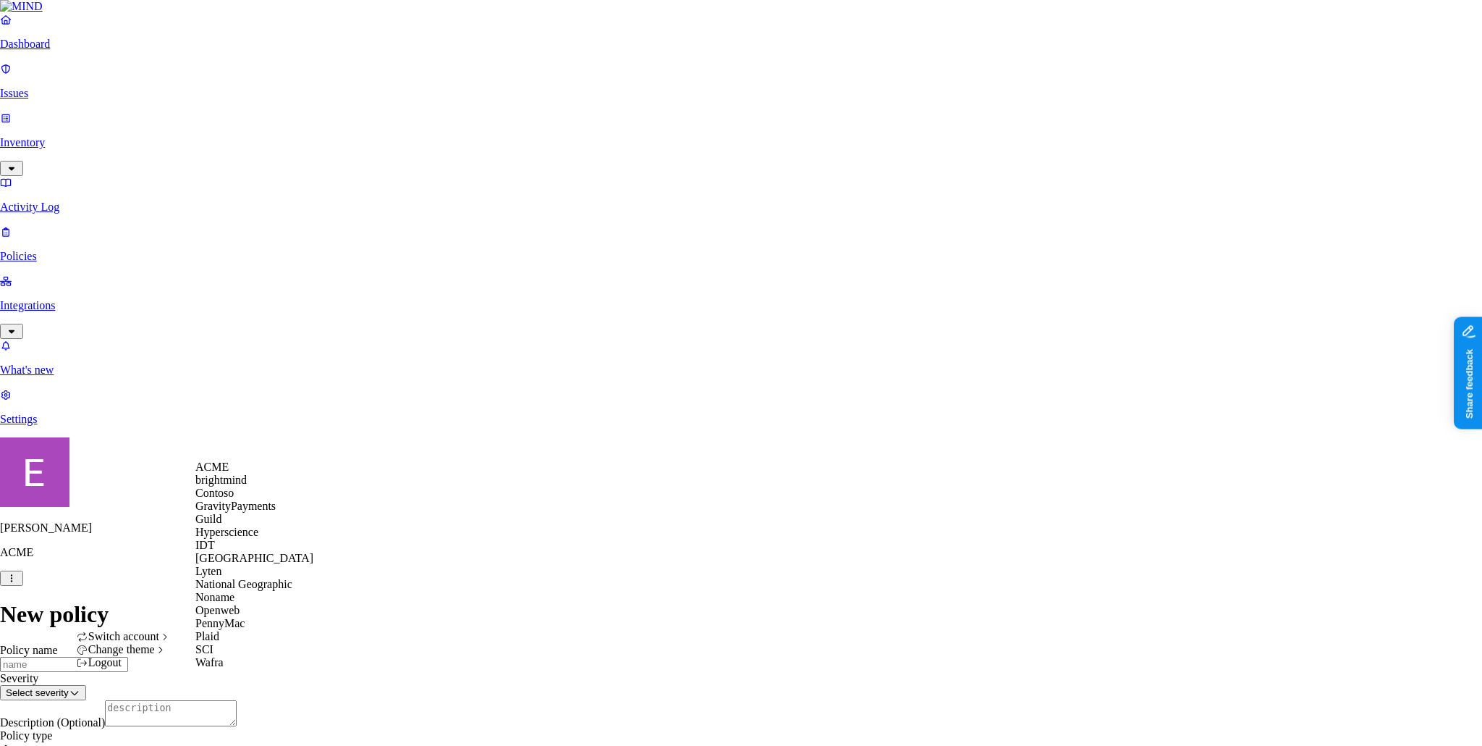 The width and height of the screenshot is (1482, 746). I want to click on span: Wafra, so click(209, 662).